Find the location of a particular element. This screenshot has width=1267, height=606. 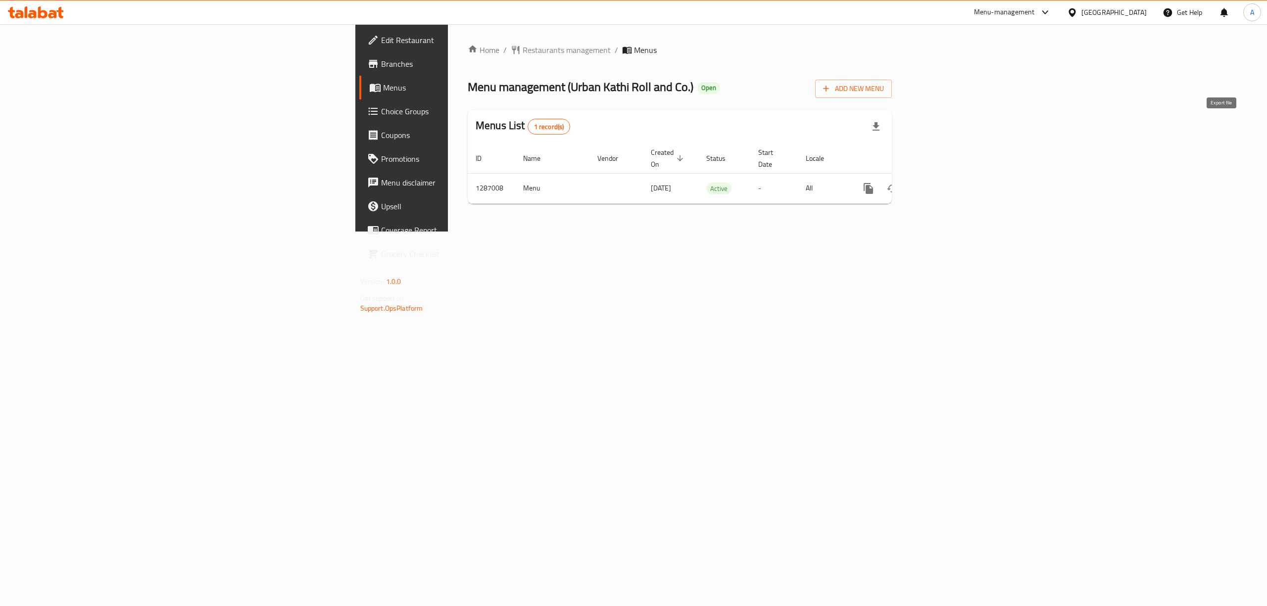

a: Menus is located at coordinates (463, 88).